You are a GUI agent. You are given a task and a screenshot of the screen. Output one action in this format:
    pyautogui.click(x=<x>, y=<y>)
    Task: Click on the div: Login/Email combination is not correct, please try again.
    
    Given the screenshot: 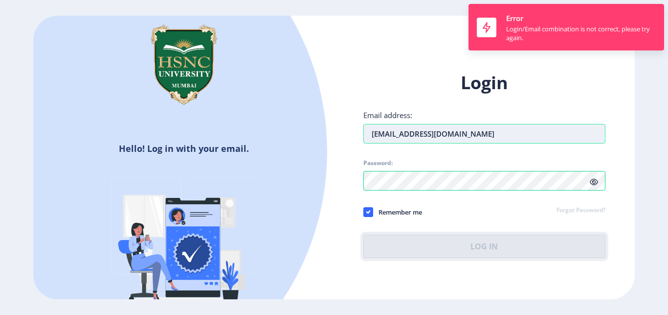 What is the action you would take?
    pyautogui.click(x=581, y=33)
    